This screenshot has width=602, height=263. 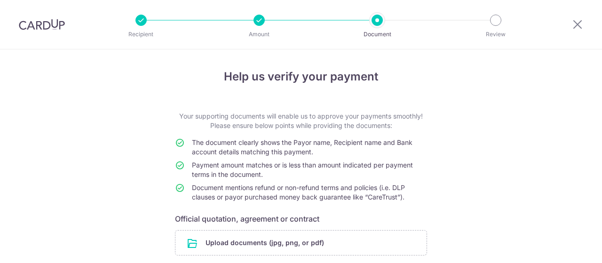 What do you see at coordinates (302, 147) in the screenshot?
I see `span: The document clearly shows the Payor name, Recipient name and Bank account details matching this ...` at bounding box center [302, 147].